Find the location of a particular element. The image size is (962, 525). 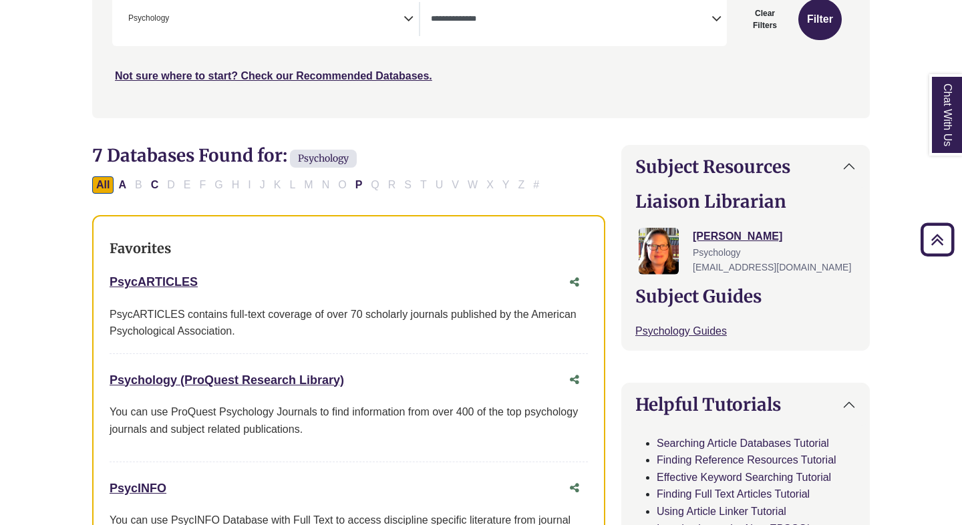

h3: Favorites is located at coordinates (349, 248).